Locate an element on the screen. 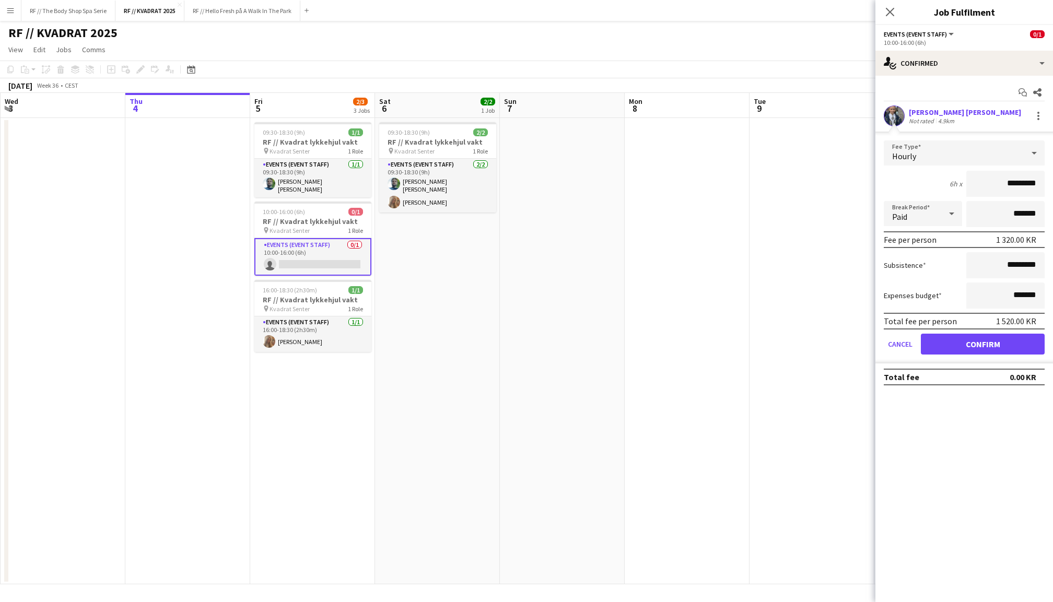 The height and width of the screenshot is (602, 1053). button: Cancel is located at coordinates (900, 344).